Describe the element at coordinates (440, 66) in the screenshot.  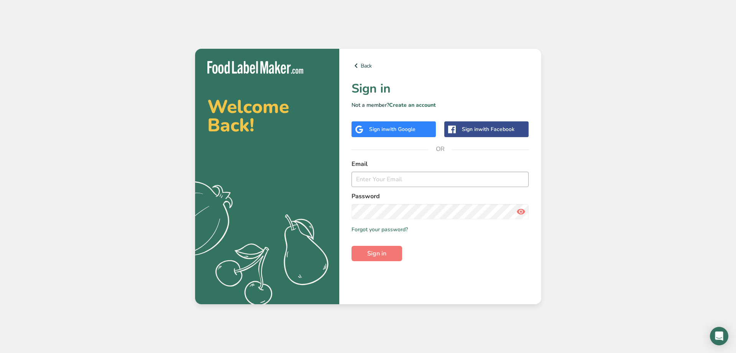
I see `a: Back` at that location.